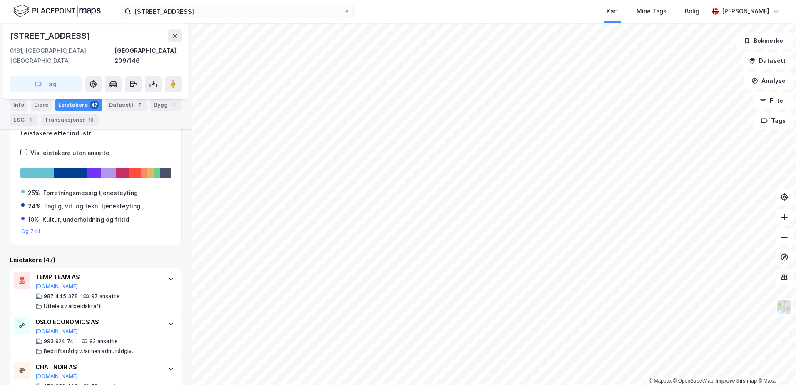 Image resolution: width=796 pixels, height=385 pixels. I want to click on div: Leietakere etter industri, so click(96, 133).